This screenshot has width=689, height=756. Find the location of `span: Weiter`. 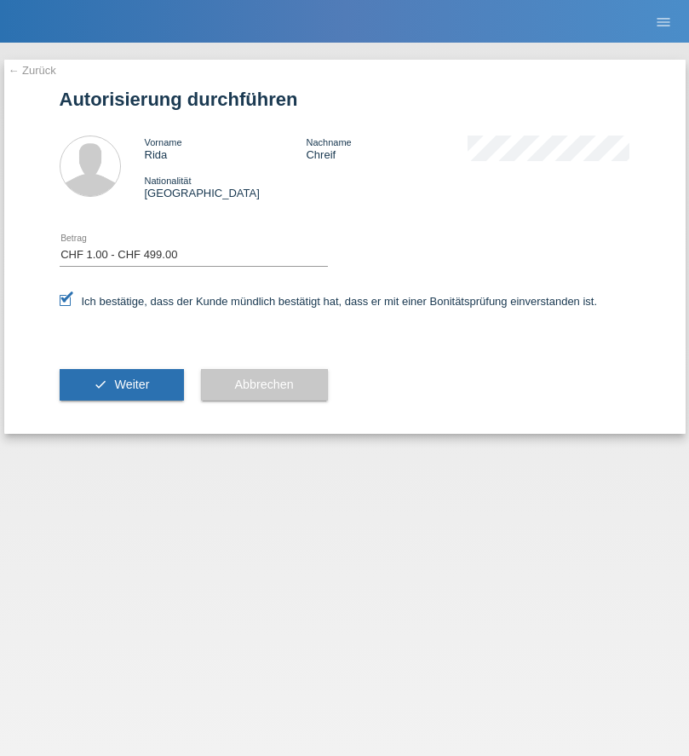

span: Weiter is located at coordinates (131, 384).